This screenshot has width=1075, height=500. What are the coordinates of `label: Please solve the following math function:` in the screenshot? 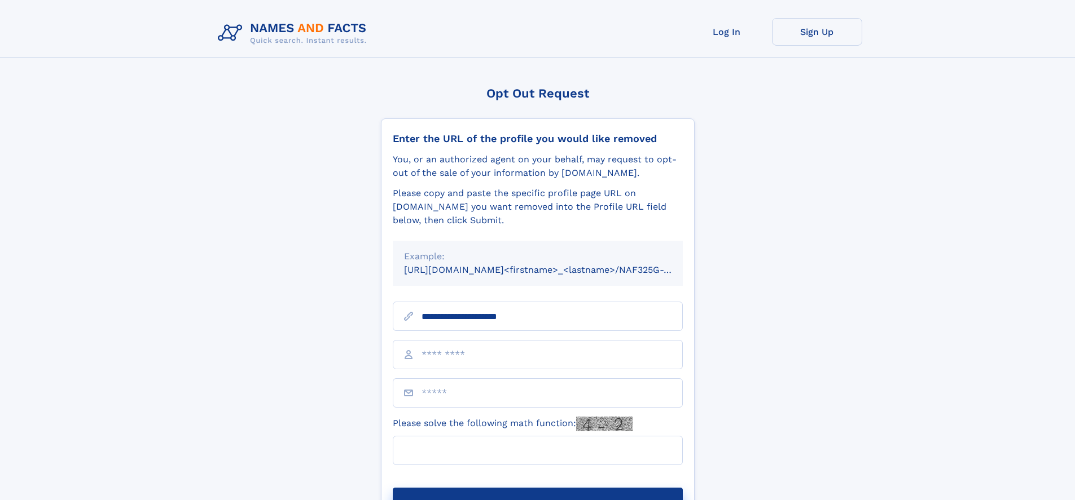 It's located at (512, 424).